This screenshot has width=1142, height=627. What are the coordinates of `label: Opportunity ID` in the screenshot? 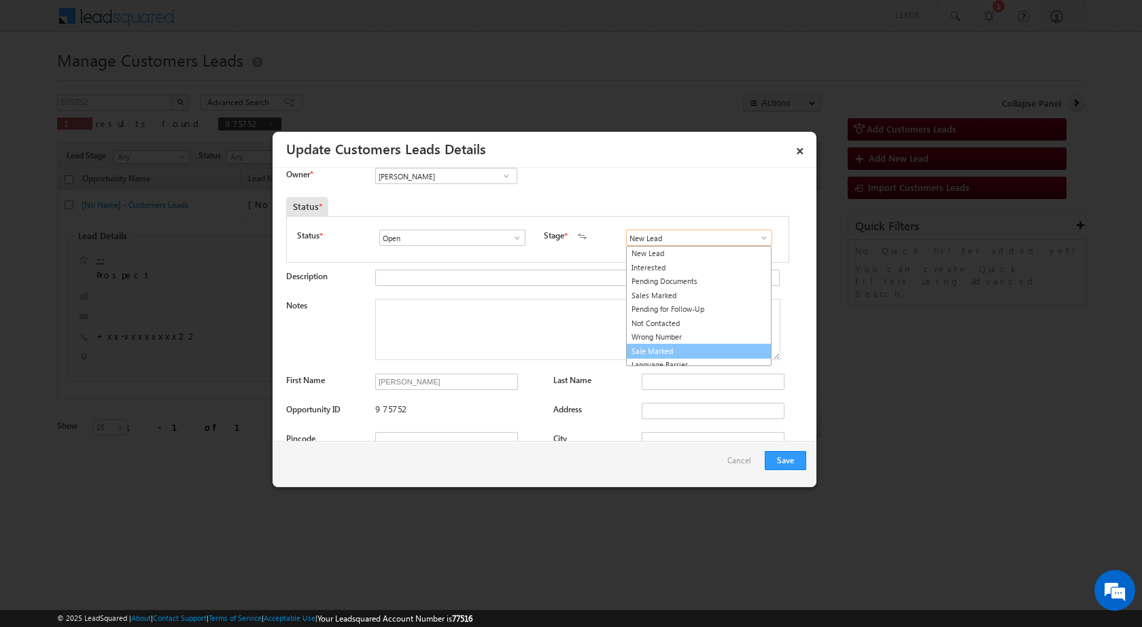 It's located at (313, 409).